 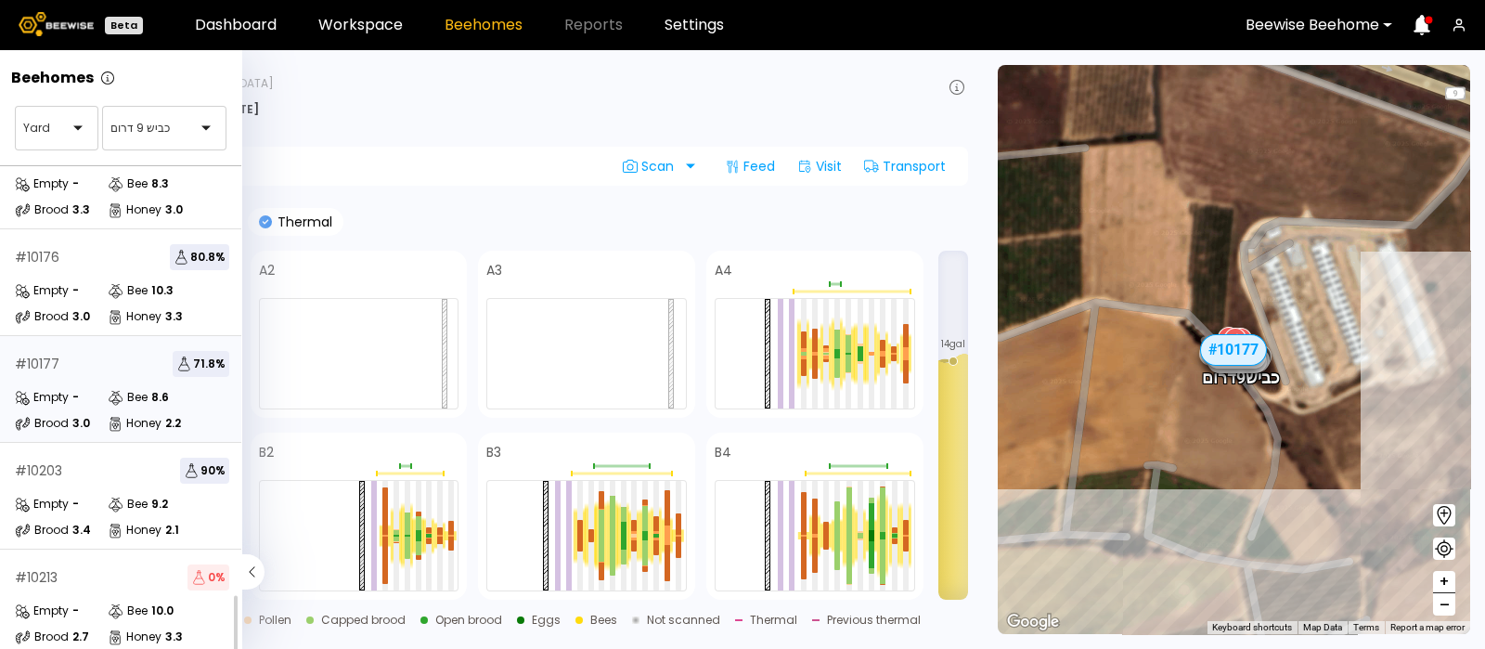 What do you see at coordinates (1323, 628) in the screenshot?
I see `button: Map Data` at bounding box center [1323, 628].